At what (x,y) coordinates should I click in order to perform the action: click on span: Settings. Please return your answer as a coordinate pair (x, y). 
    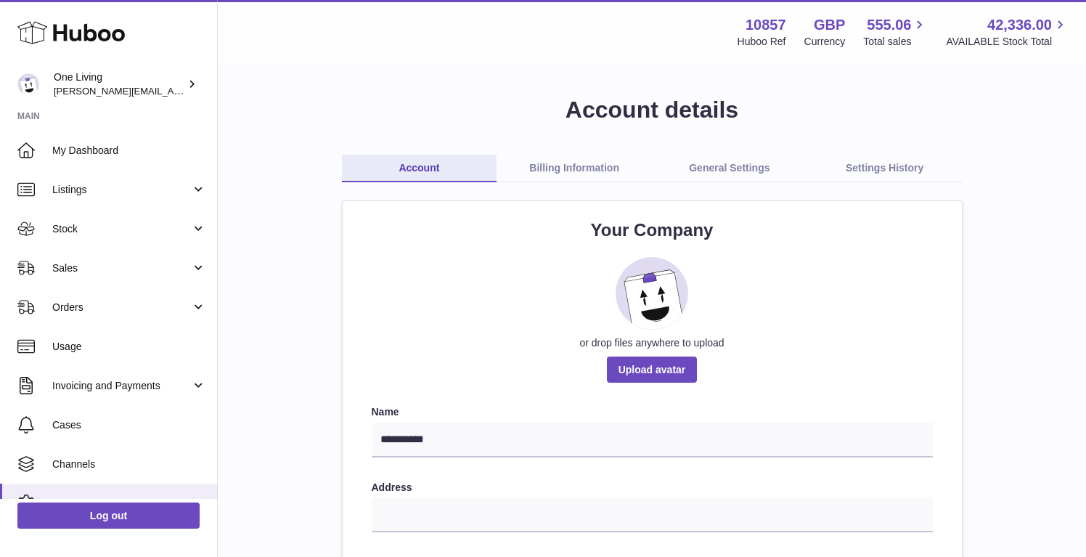
    Looking at the image, I should click on (129, 503).